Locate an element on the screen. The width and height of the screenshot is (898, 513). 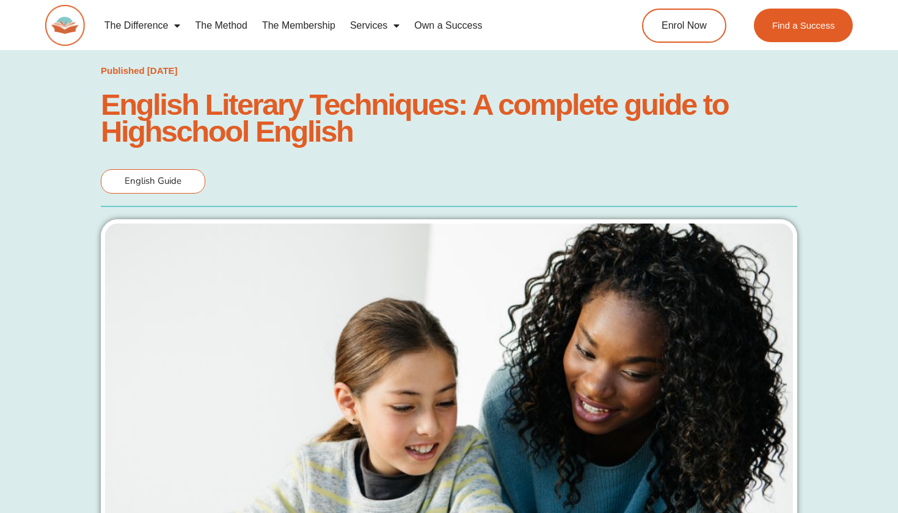
a: Services is located at coordinates (375, 26).